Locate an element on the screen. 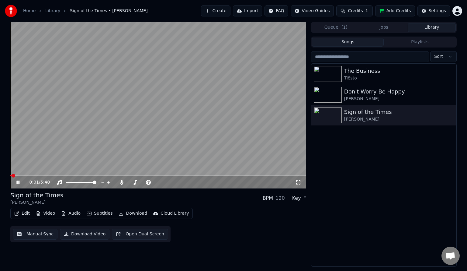 Image resolution: width=467 pixels, height=271 pixels. button: Settings is located at coordinates (434, 11).